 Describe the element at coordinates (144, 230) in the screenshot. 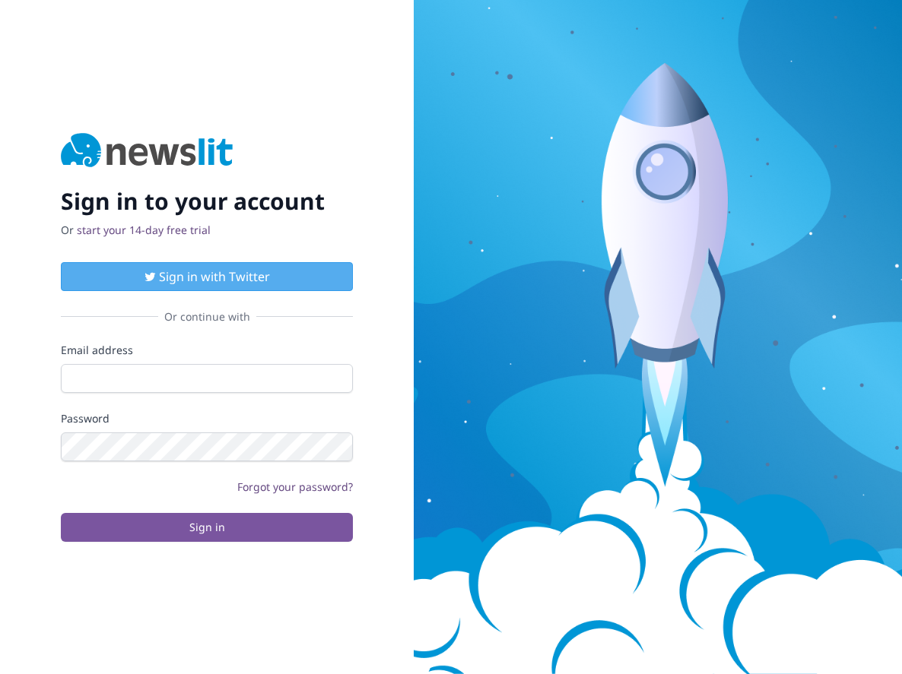

I see `a: start your 14-day free trial` at that location.